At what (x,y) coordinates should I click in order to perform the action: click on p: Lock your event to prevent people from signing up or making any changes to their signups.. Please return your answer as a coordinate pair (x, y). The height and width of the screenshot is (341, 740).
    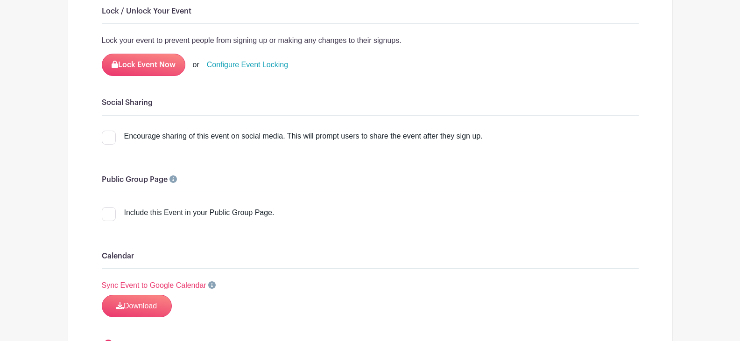
    Looking at the image, I should click on (370, 41).